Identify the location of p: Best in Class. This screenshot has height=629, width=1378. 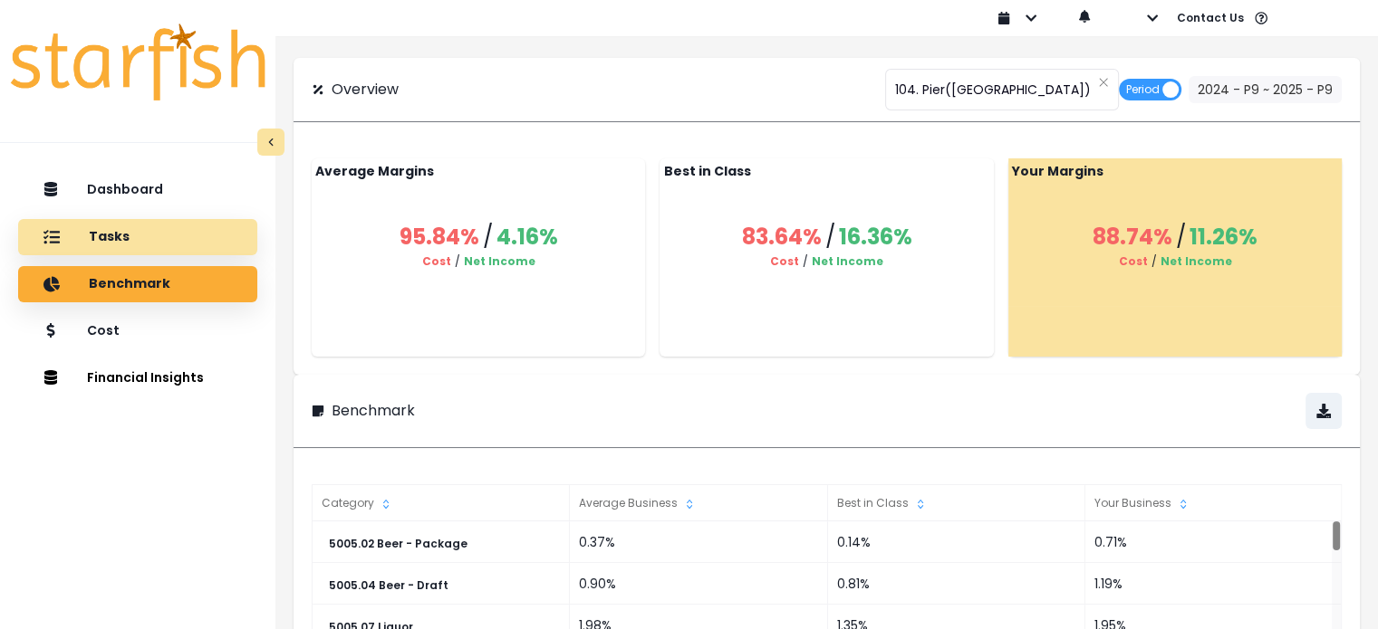
(826, 171).